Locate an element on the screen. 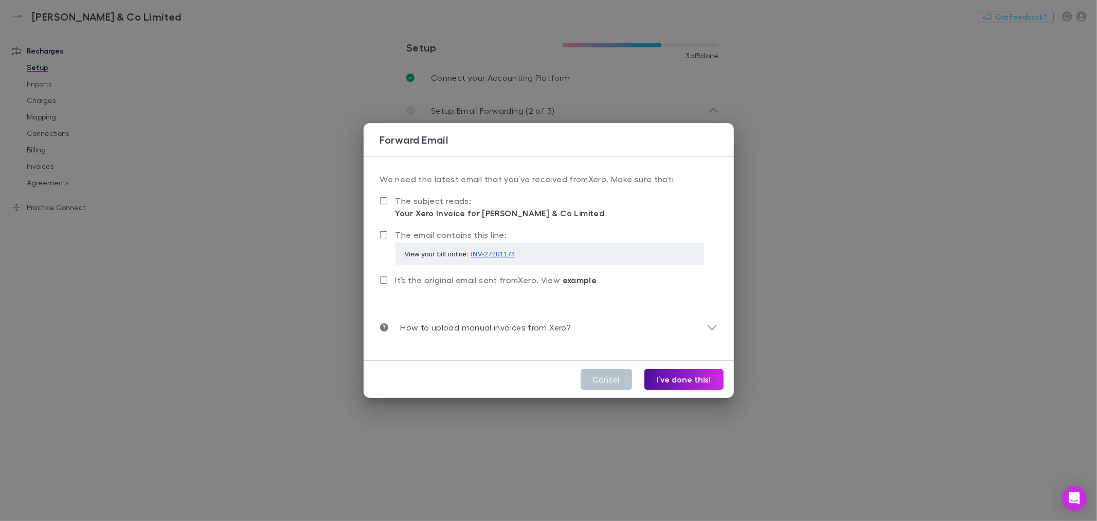  button: Cancel is located at coordinates (606, 379).